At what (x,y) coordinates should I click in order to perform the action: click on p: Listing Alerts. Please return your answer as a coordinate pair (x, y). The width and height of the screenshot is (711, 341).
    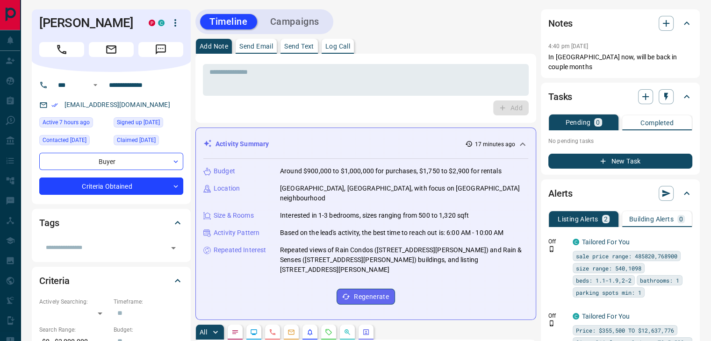
    Looking at the image, I should click on (578, 219).